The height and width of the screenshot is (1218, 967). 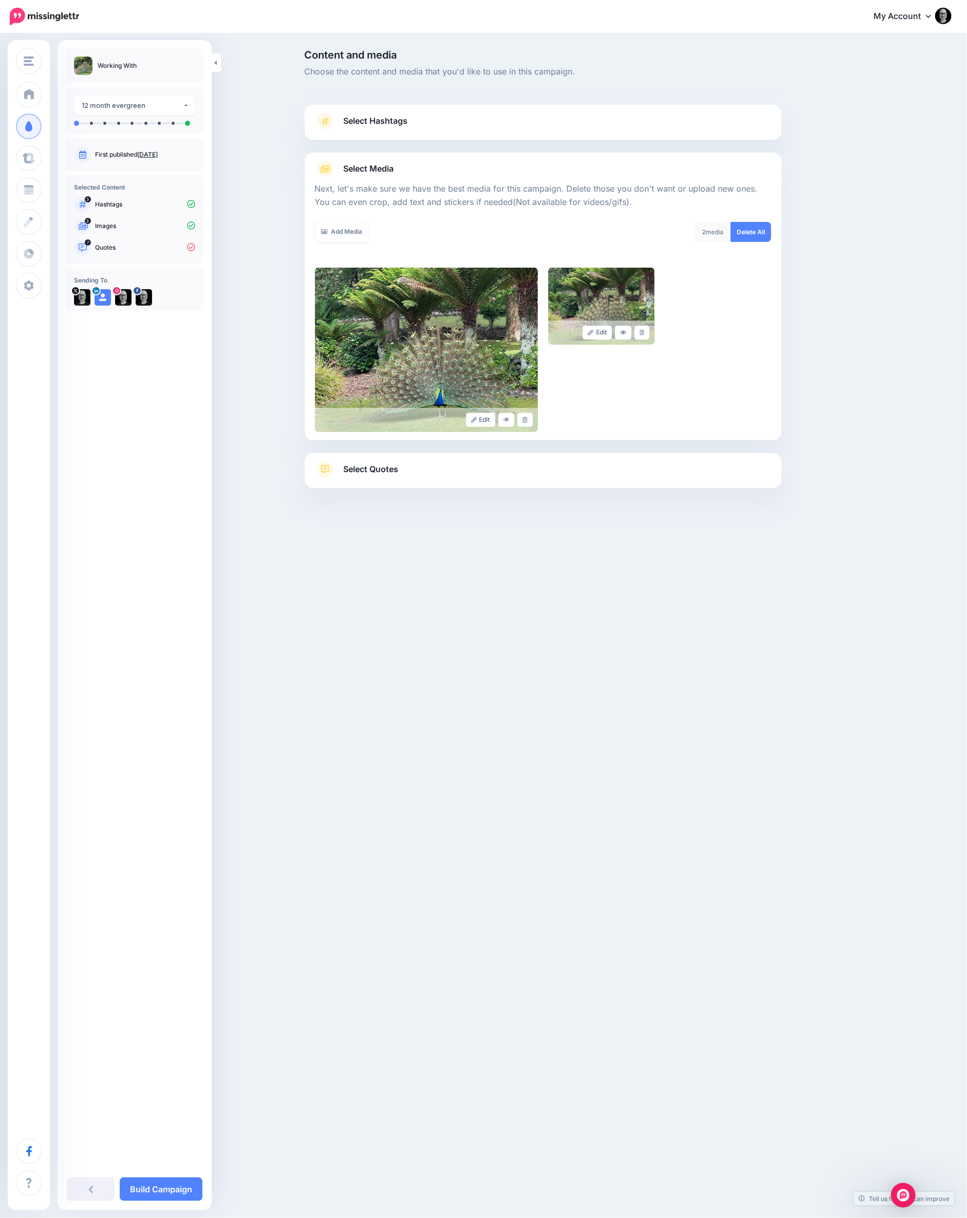 I want to click on img: menu.png, so click(x=29, y=61).